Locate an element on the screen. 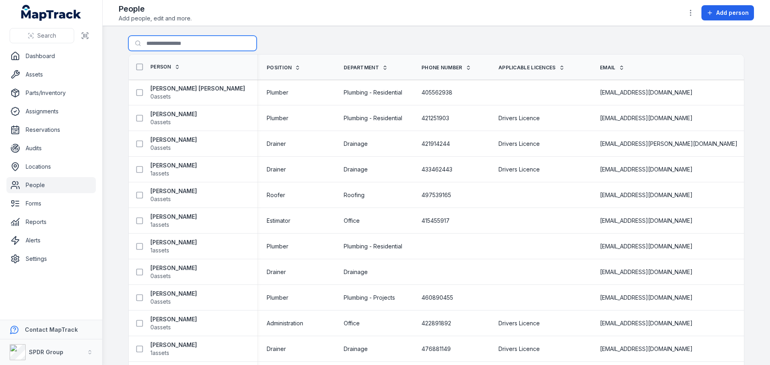  a: Dashboard is located at coordinates (51, 56).